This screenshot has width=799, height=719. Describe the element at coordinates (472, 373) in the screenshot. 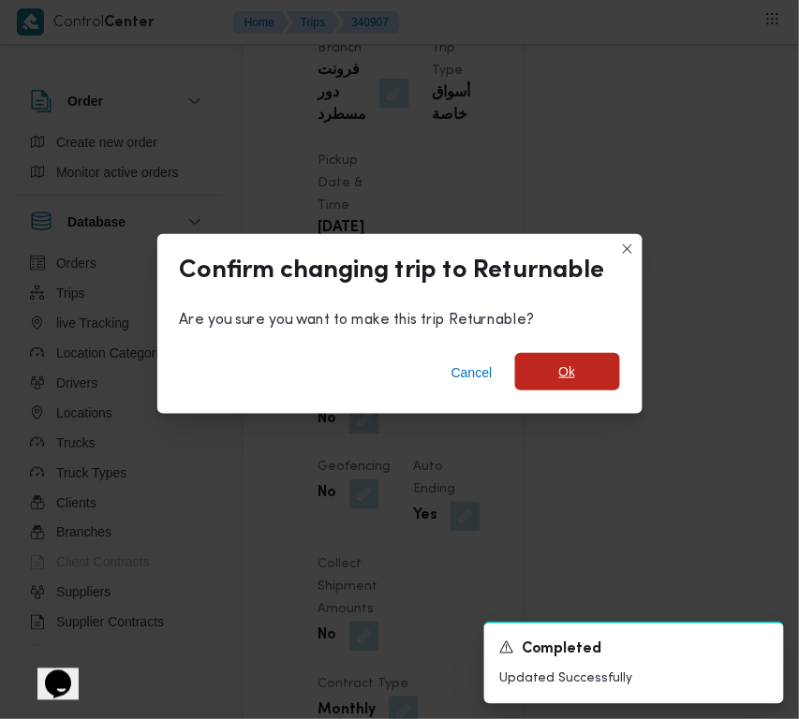

I see `span: Cancel` at that location.